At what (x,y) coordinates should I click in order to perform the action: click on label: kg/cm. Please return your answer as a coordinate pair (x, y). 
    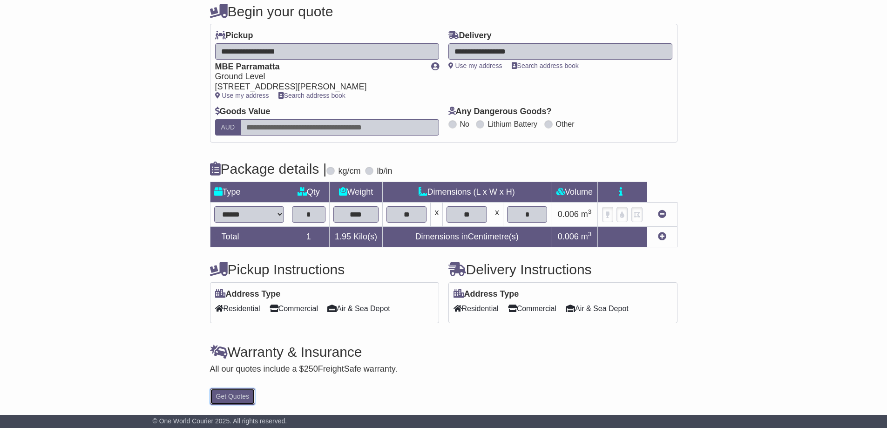
    Looking at the image, I should click on (349, 171).